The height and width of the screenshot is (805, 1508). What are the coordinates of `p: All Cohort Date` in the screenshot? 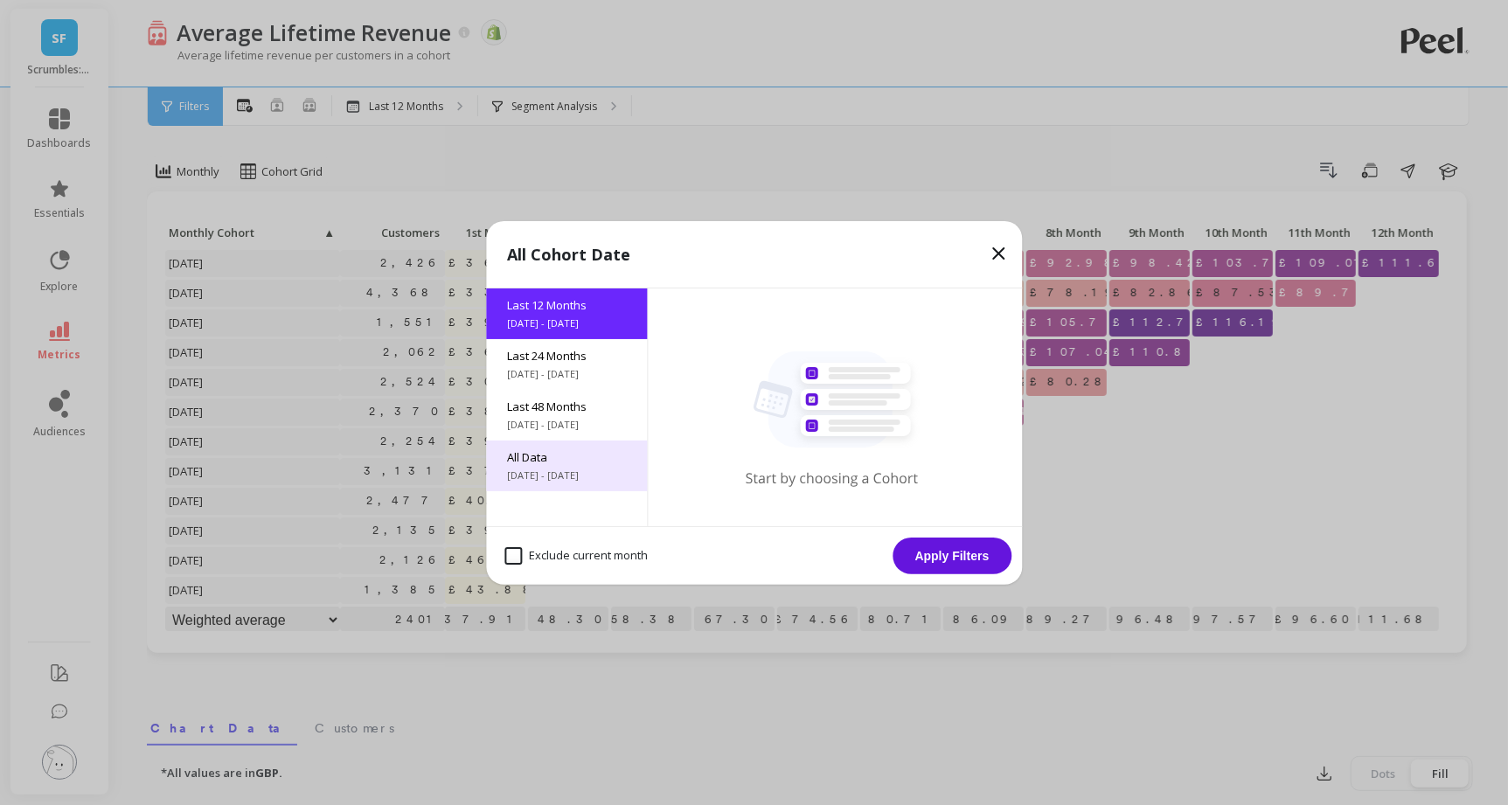 It's located at (568, 254).